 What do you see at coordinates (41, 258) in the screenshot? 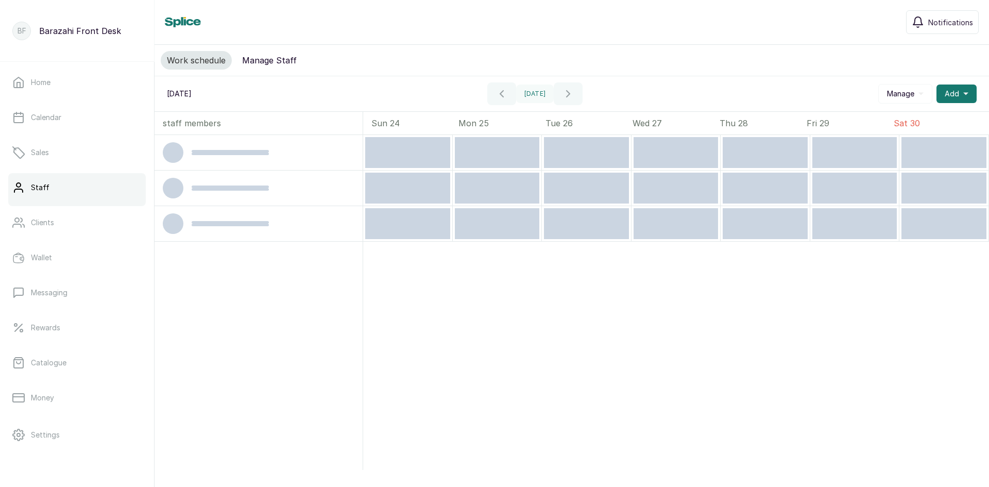
I see `p: Wallet` at bounding box center [41, 258].